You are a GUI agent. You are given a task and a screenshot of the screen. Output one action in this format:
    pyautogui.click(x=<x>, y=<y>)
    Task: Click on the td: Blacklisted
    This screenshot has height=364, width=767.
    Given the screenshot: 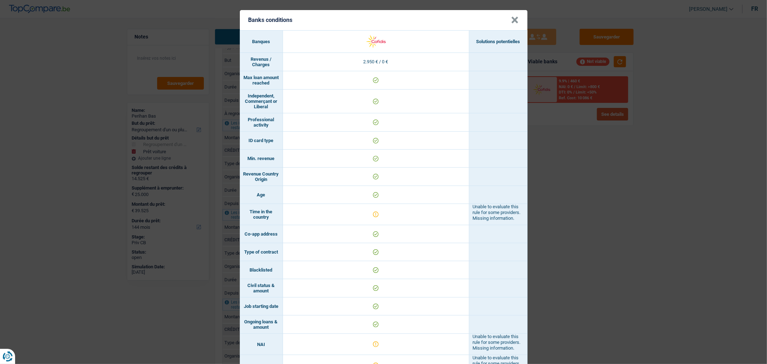 What is the action you would take?
    pyautogui.click(x=262, y=270)
    